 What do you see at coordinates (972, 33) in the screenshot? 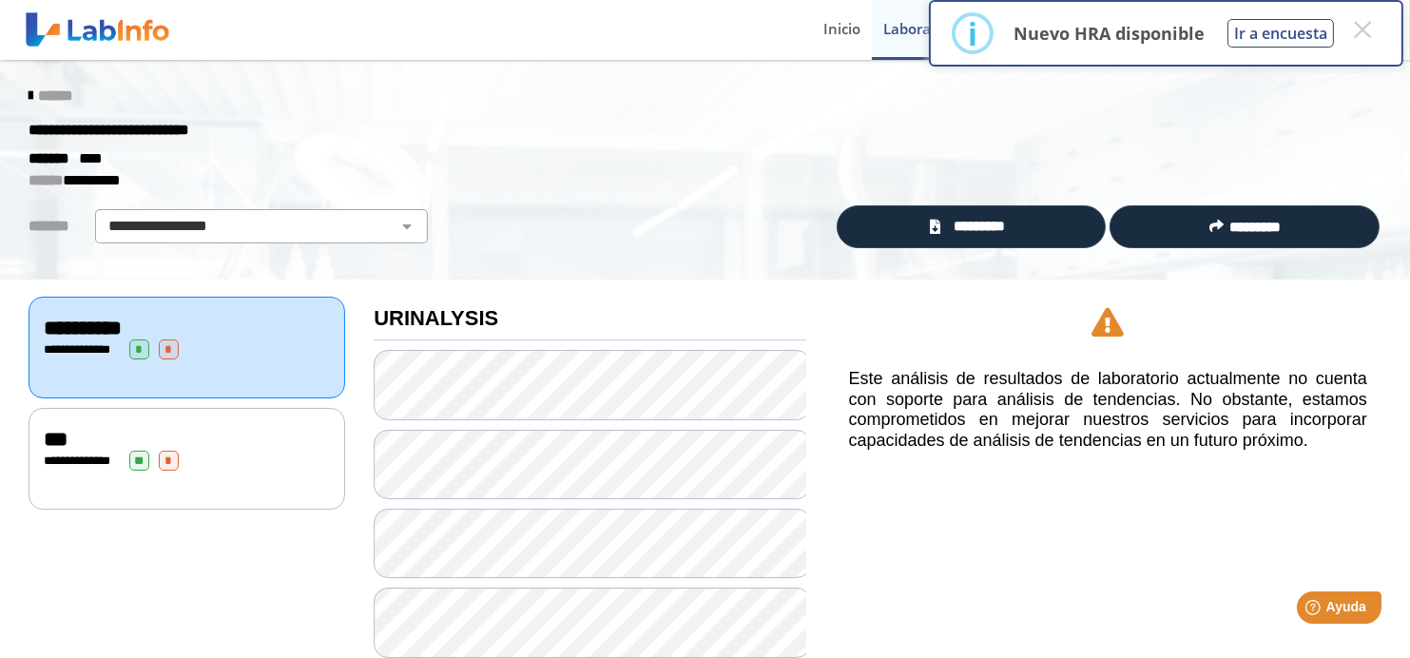
I see `div: i` at bounding box center [972, 33].